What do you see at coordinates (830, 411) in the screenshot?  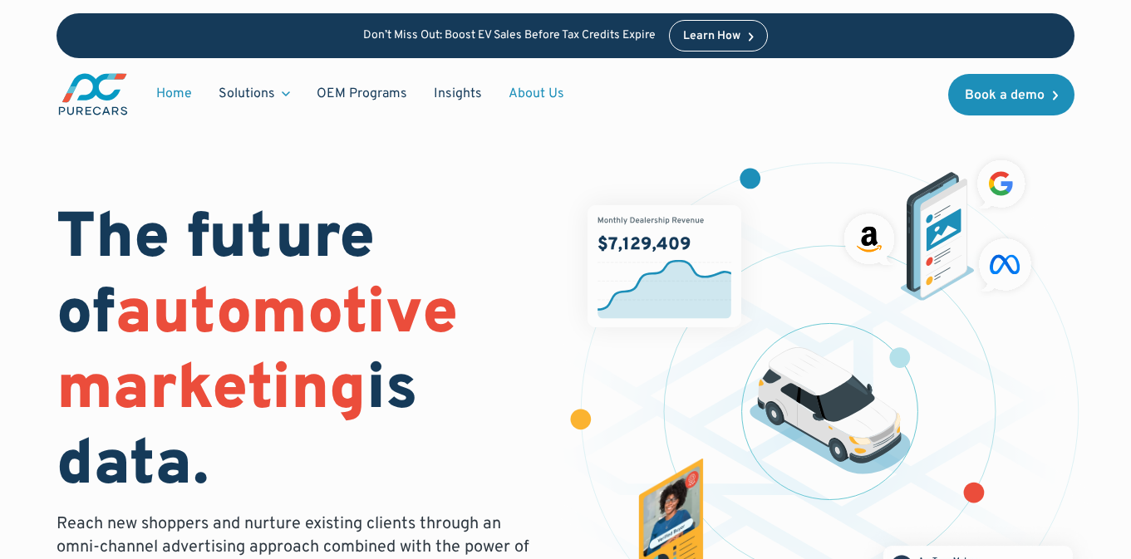 I see `img: illustration of a vehicle` at bounding box center [830, 411].